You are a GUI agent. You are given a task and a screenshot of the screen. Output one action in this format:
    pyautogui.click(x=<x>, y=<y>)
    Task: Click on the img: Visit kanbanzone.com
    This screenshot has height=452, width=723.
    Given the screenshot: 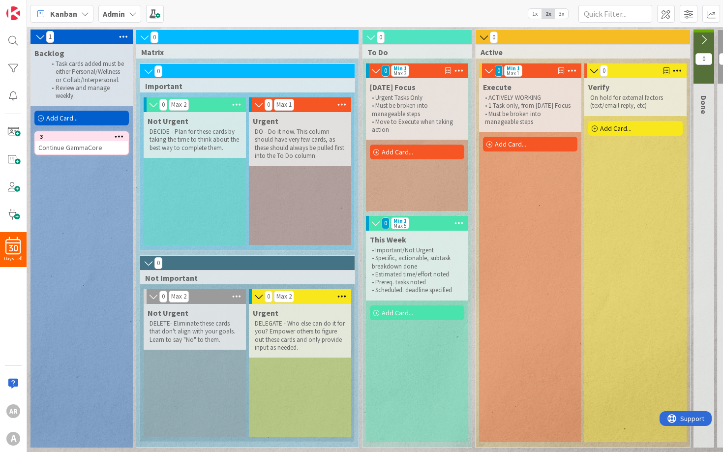 What is the action you would take?
    pyautogui.click(x=13, y=13)
    